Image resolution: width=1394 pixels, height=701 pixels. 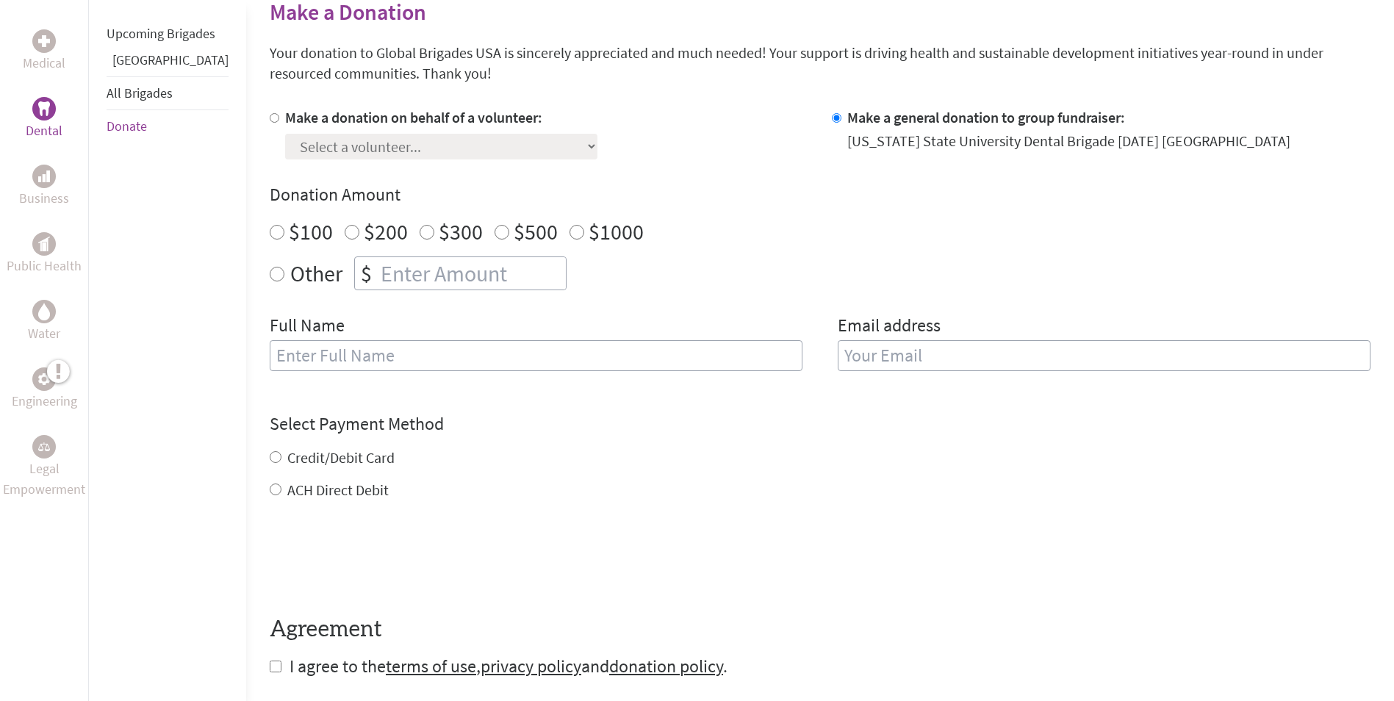 What do you see at coordinates (44, 119) in the screenshot?
I see `a: DentalDental` at bounding box center [44, 119].